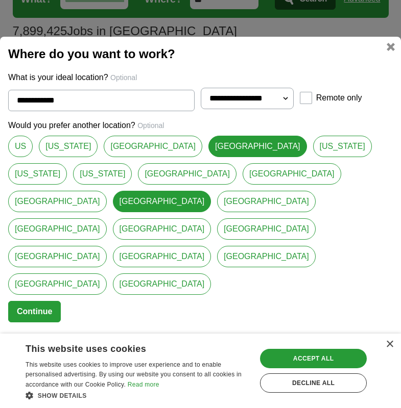 This screenshot has width=401, height=408. What do you see at coordinates (133, 375) in the screenshot?
I see `span: This website uses cookies to improve user experience and to enable personalised advertising. By u...` at bounding box center [133, 375].